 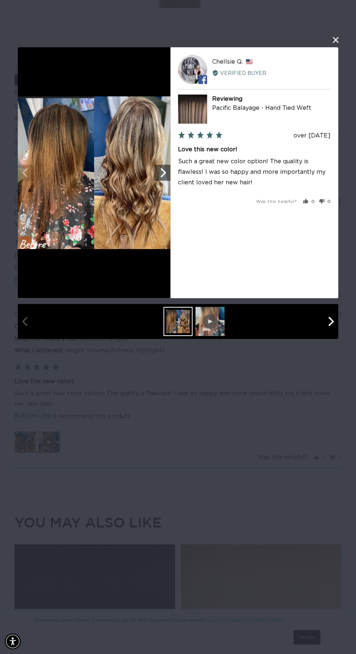 I want to click on div: Reviewing, so click(x=272, y=99).